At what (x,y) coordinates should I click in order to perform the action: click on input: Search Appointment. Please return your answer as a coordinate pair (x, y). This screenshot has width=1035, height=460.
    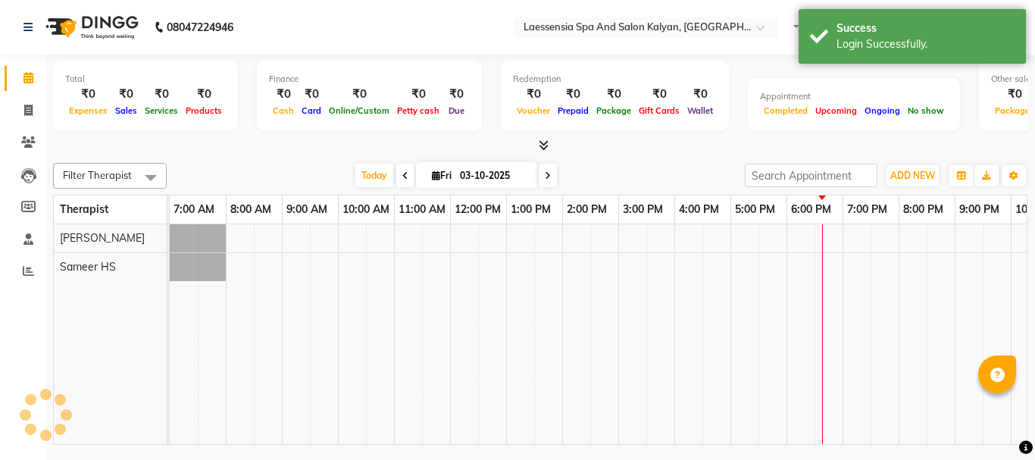
    Looking at the image, I should click on (810, 175).